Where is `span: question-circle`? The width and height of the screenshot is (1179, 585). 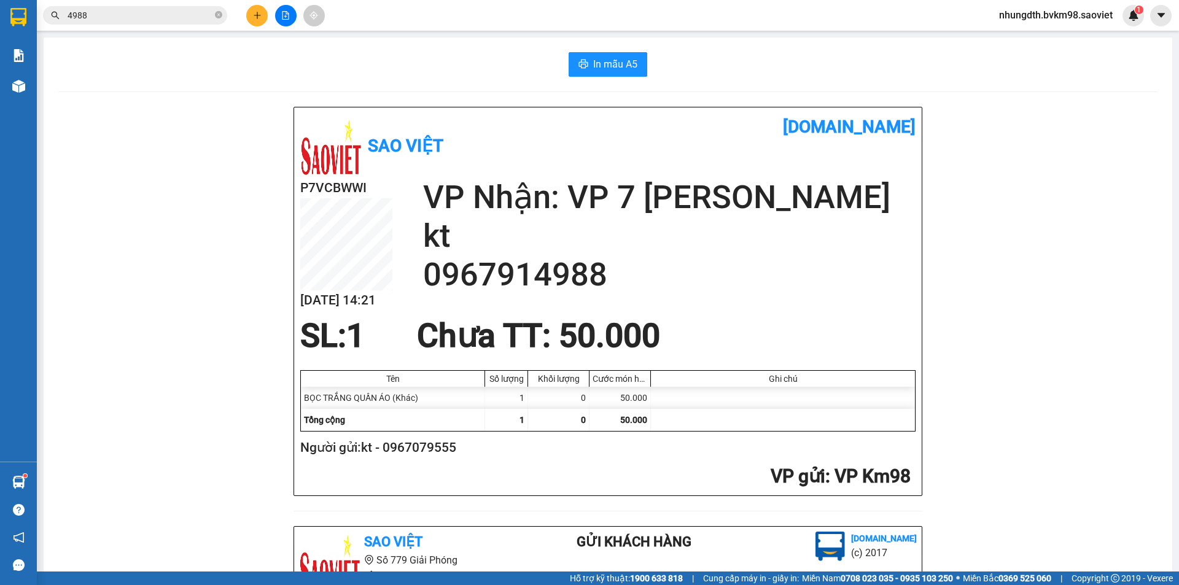
span: question-circle is located at coordinates (18, 510).